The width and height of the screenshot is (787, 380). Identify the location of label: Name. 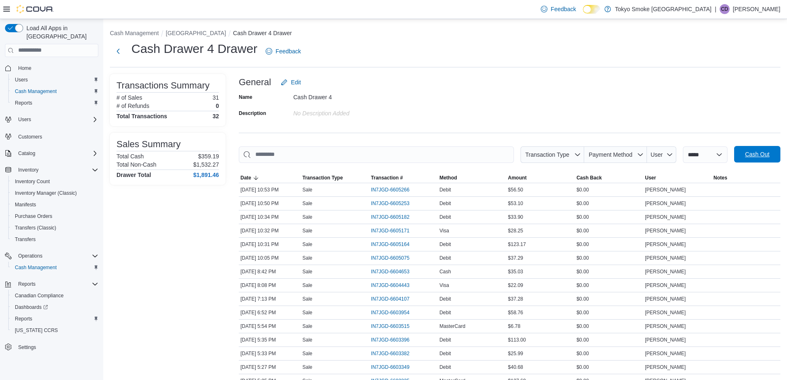
(245, 97).